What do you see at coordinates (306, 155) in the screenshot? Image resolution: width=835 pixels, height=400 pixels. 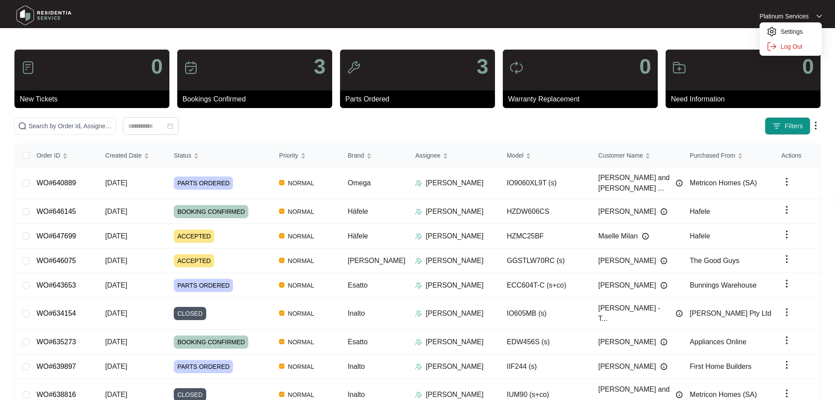 I see `th: Priority` at bounding box center [306, 155].